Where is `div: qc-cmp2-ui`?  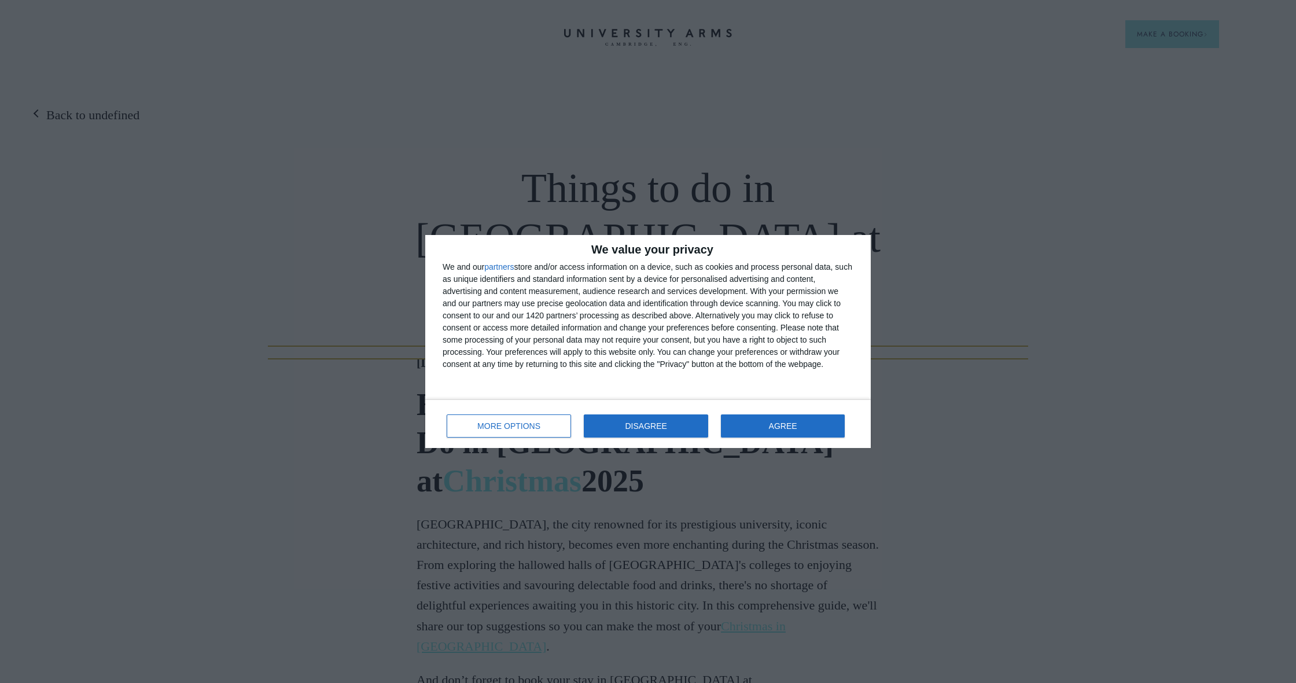 div: qc-cmp2-ui is located at coordinates (648, 341).